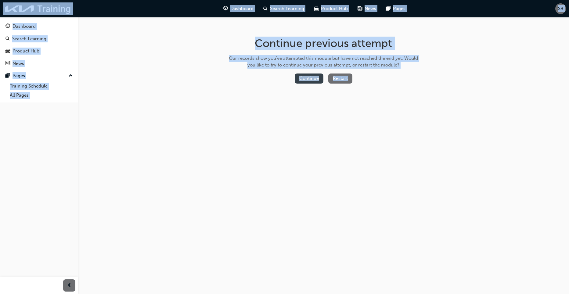  Describe the element at coordinates (238, 9) in the screenshot. I see `a: guage-iconDashboard` at that location.